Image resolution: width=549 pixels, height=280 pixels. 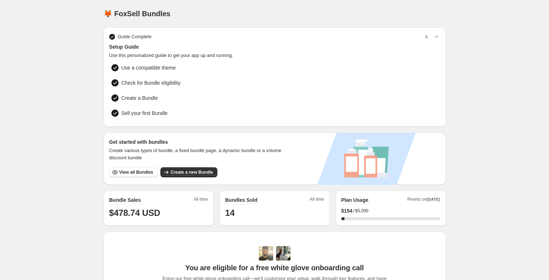 What do you see at coordinates (145, 113) in the screenshot?
I see `span: Sell your first Bundle` at bounding box center [145, 113].